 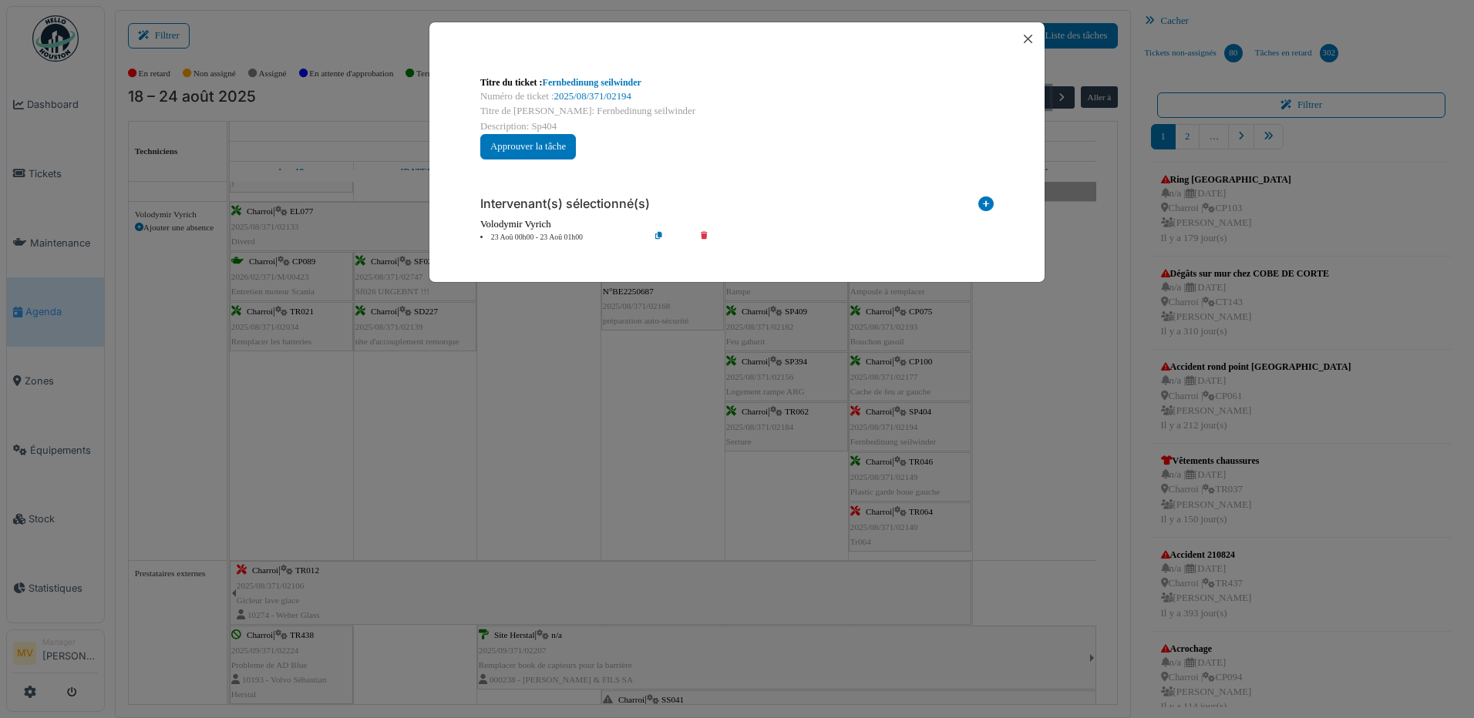 What do you see at coordinates (737, 96) in the screenshot?
I see `div: Numéro de ticket :` at bounding box center [737, 96].